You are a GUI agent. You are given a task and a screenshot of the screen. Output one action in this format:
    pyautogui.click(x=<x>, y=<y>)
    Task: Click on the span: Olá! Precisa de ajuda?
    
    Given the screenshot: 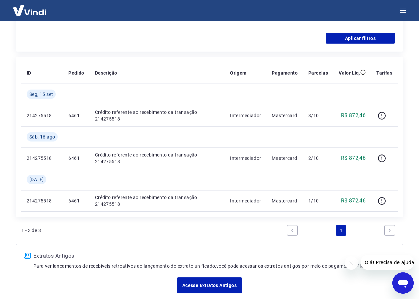 What is the action you would take?
    pyautogui.click(x=30, y=7)
    